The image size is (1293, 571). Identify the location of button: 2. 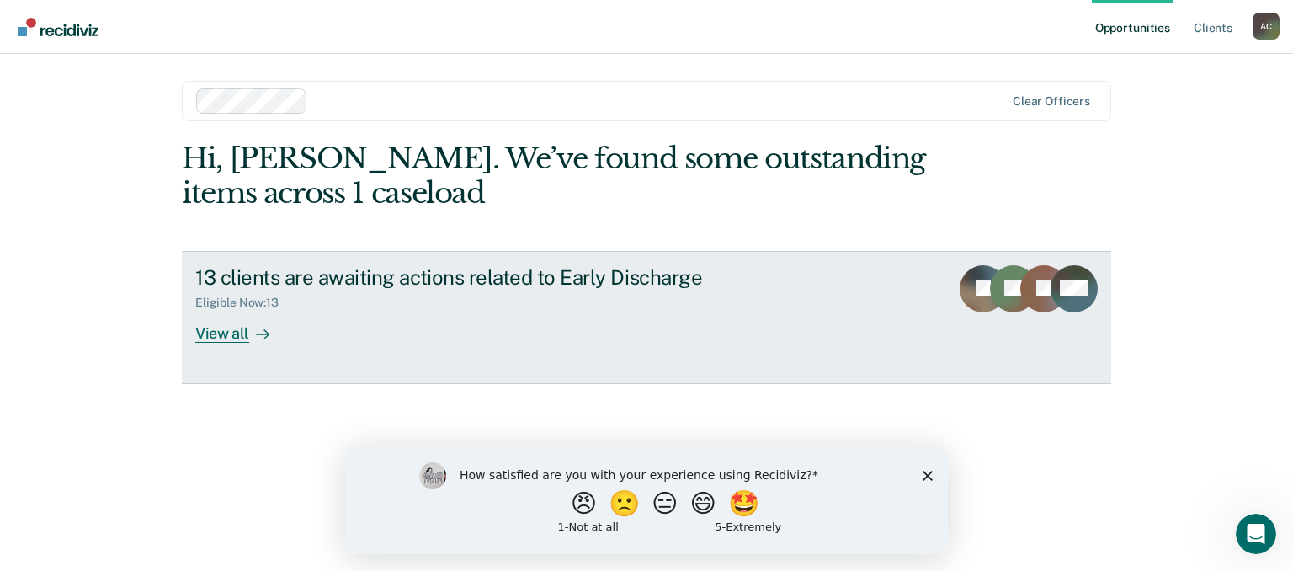
(280, 58).